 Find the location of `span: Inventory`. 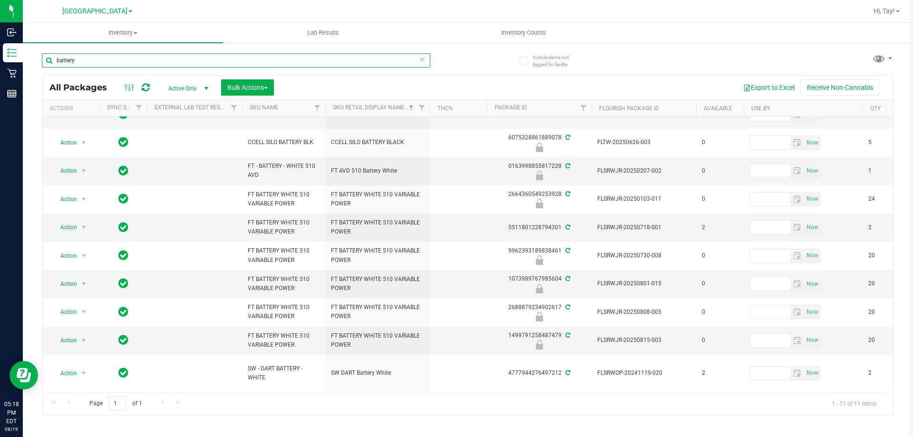

span: Inventory is located at coordinates (123, 33).